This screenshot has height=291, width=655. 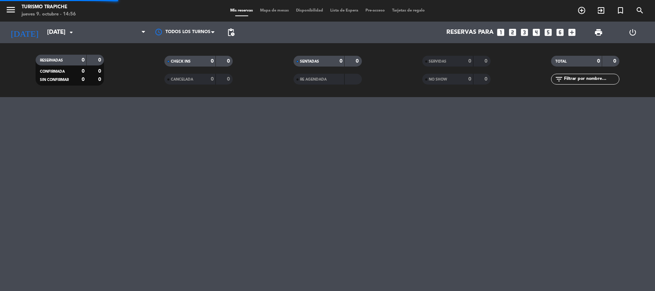 I want to click on span: NO SHOW, so click(x=438, y=80).